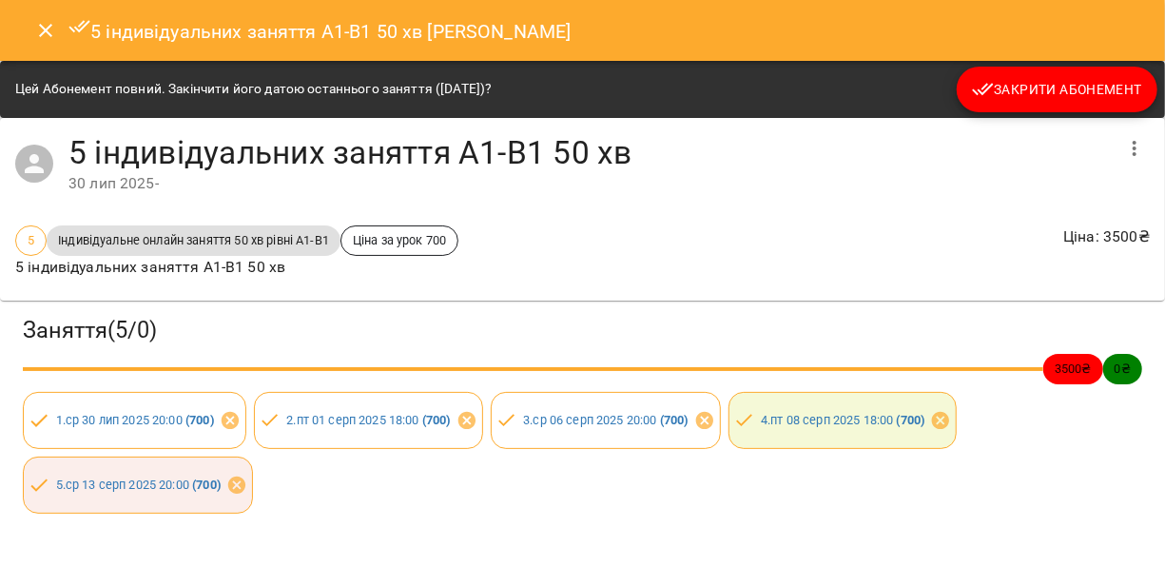  Describe the element at coordinates (1073, 368) in the screenshot. I see `span: 3500 ₴` at that location.